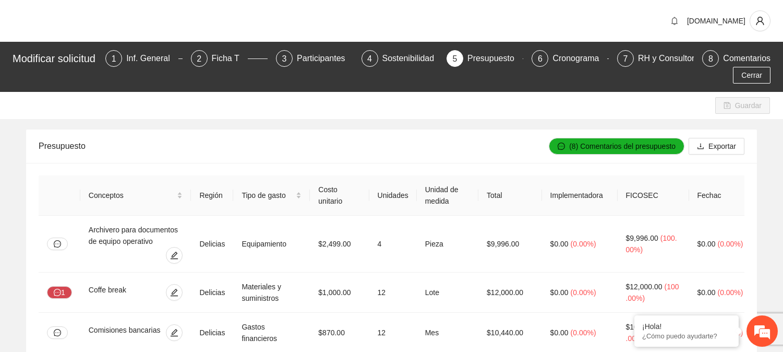 The height and width of the screenshot is (352, 783). What do you see at coordinates (724, 195) in the screenshot?
I see `th: Fechac` at bounding box center [724, 195].